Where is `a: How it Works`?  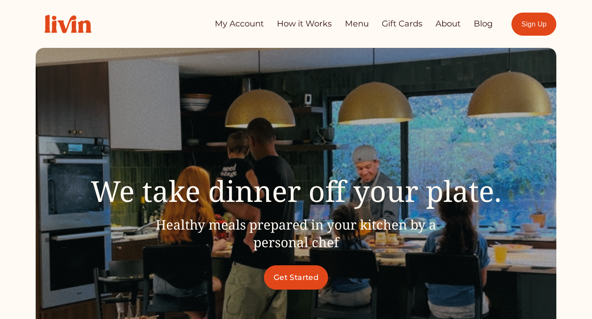 a: How it Works is located at coordinates (304, 24).